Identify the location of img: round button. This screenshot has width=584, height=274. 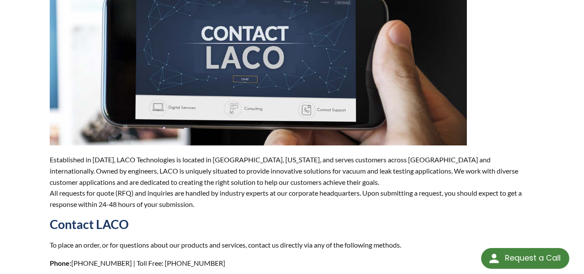
(494, 258).